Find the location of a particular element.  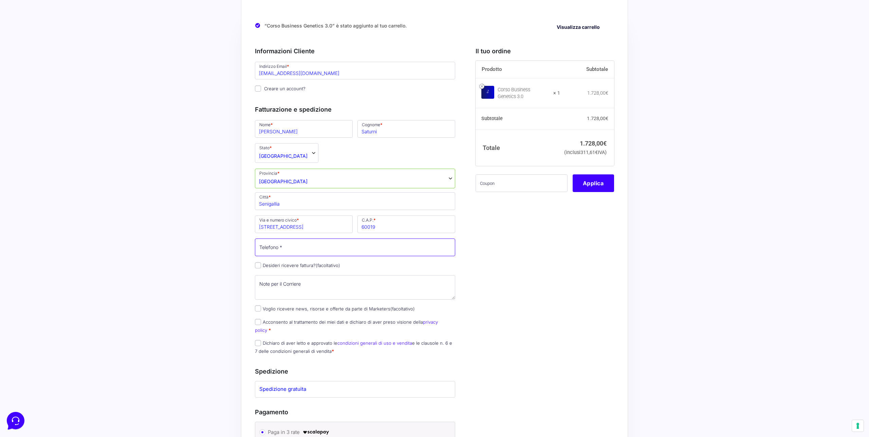

button: Applica is located at coordinates (593, 183).